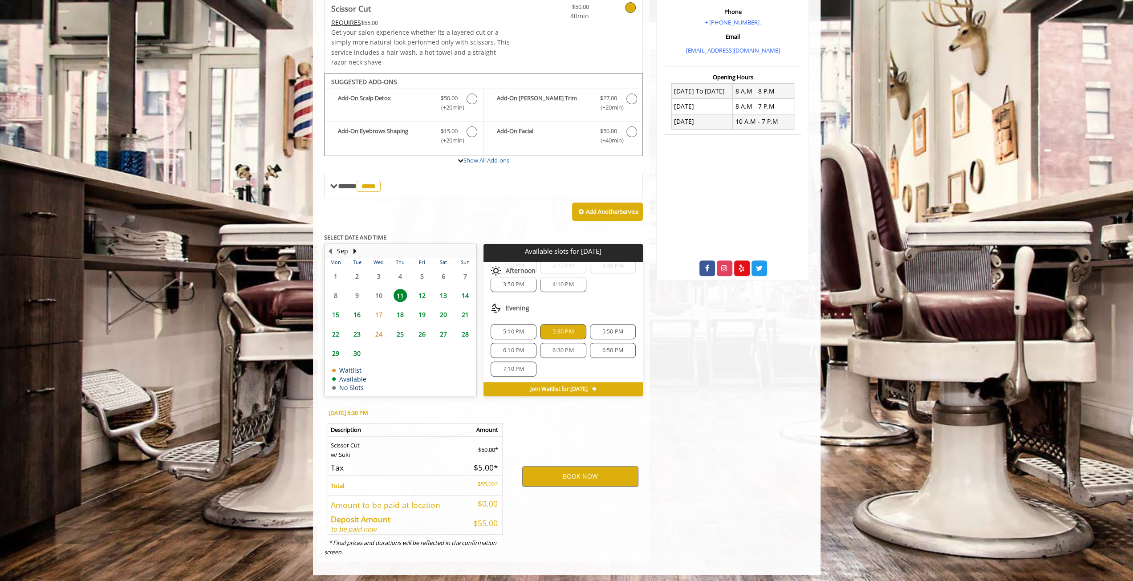  I want to click on td: Select day12, so click(422, 295).